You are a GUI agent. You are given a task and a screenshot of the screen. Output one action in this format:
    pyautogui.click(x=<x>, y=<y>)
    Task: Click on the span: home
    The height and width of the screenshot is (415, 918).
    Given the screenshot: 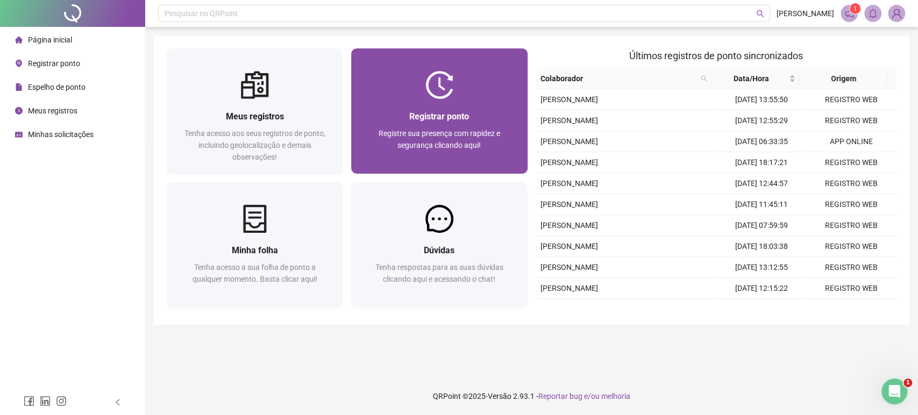 What is the action you would take?
    pyautogui.click(x=19, y=40)
    